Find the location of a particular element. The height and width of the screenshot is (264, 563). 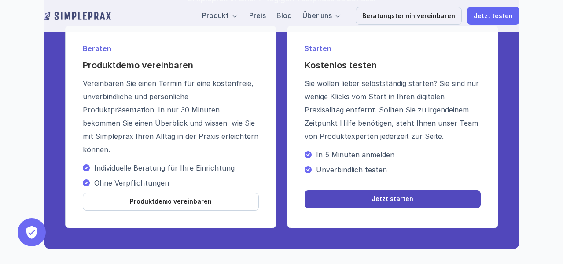

p: In 5 Minuten anmelden is located at coordinates (398, 154).